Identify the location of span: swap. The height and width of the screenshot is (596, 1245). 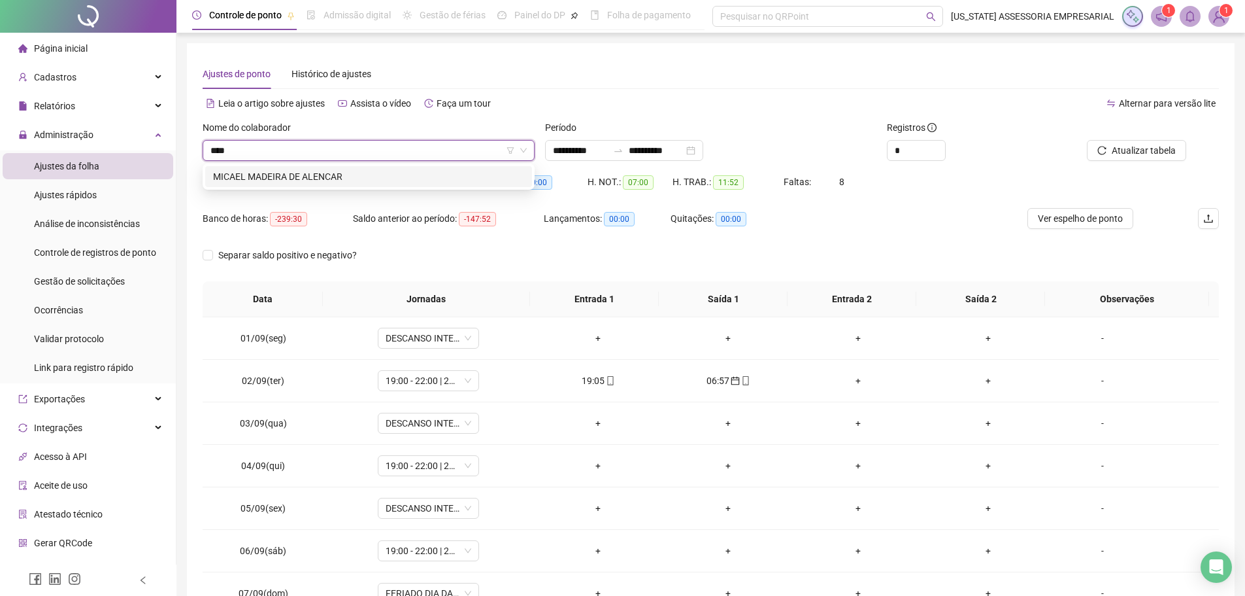
(1111, 103).